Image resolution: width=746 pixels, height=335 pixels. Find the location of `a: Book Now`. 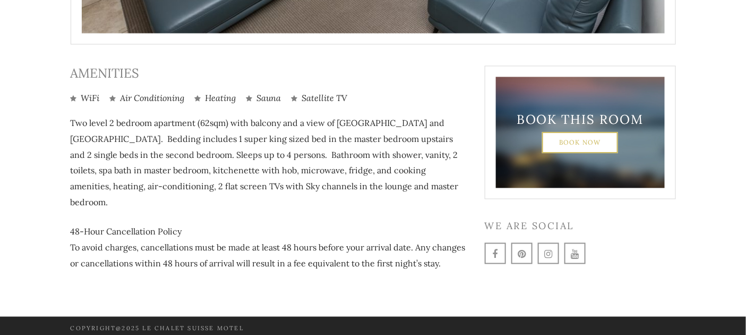

a: Book Now is located at coordinates (580, 142).